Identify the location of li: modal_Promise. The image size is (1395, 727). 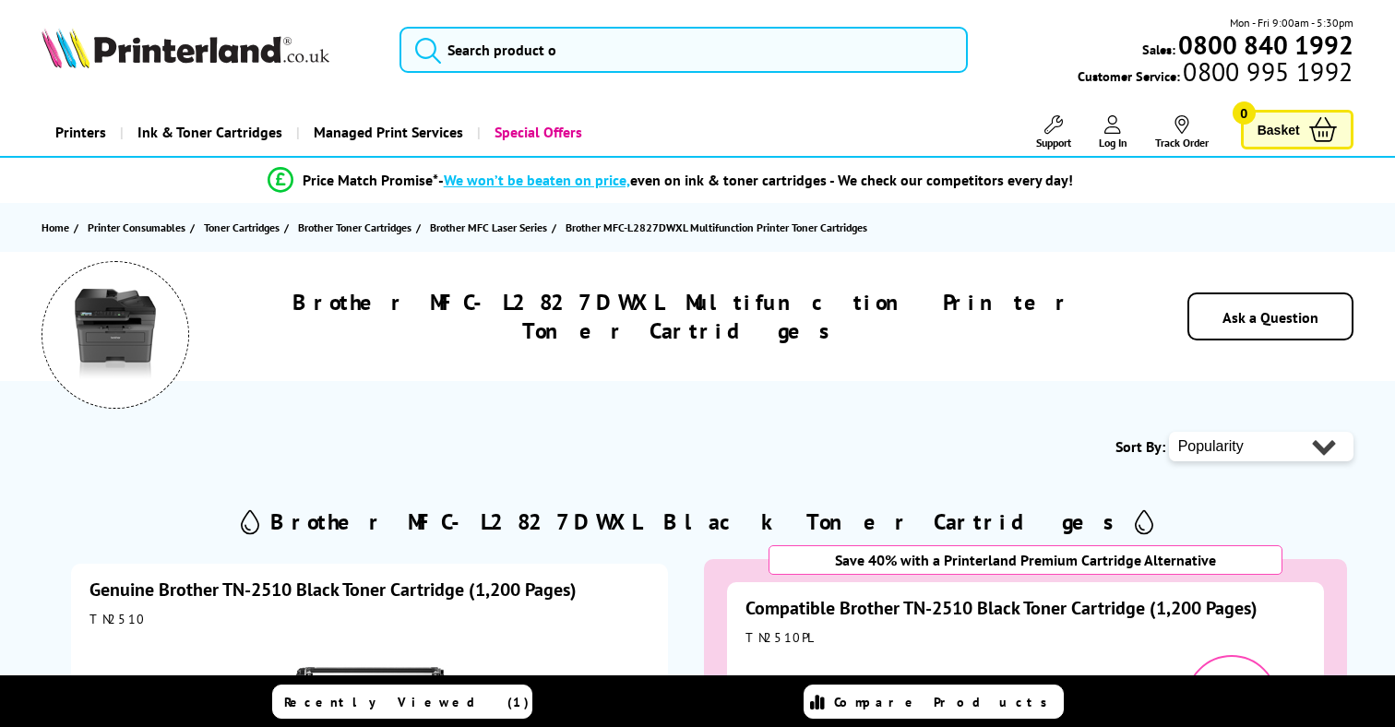
(670, 180).